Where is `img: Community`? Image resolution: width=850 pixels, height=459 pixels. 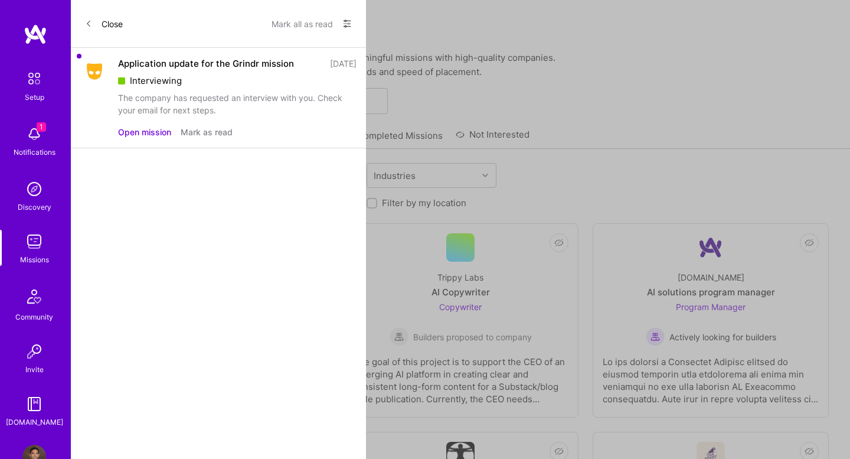 img: Community is located at coordinates (34, 296).